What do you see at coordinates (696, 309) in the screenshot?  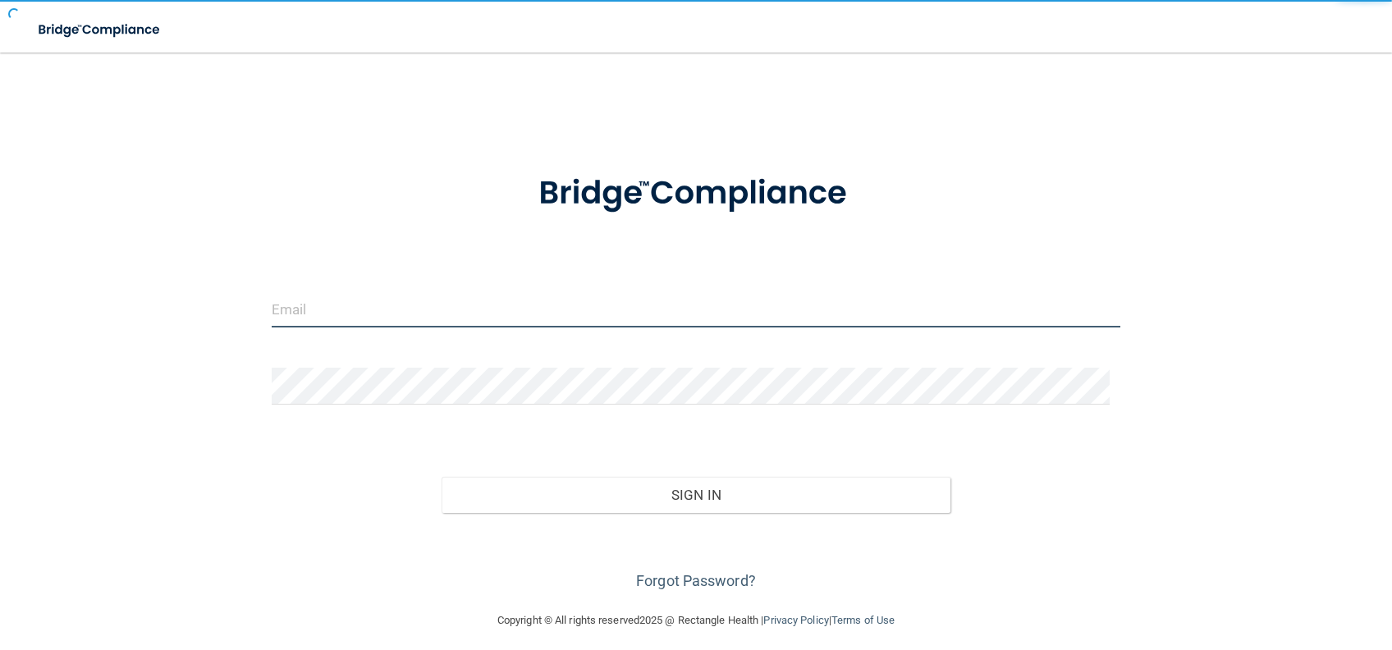 I see `input: Email` at bounding box center [696, 309].